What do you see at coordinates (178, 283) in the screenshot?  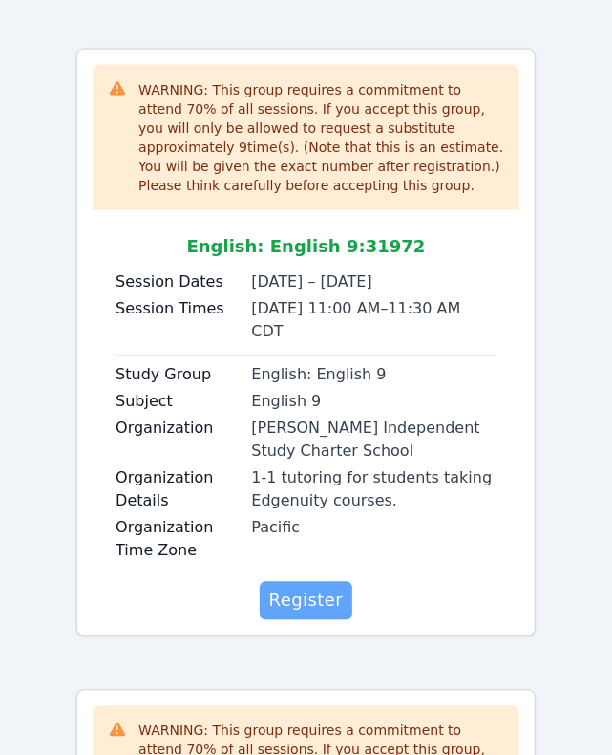 I see `label: Session Dates` at bounding box center [178, 283].